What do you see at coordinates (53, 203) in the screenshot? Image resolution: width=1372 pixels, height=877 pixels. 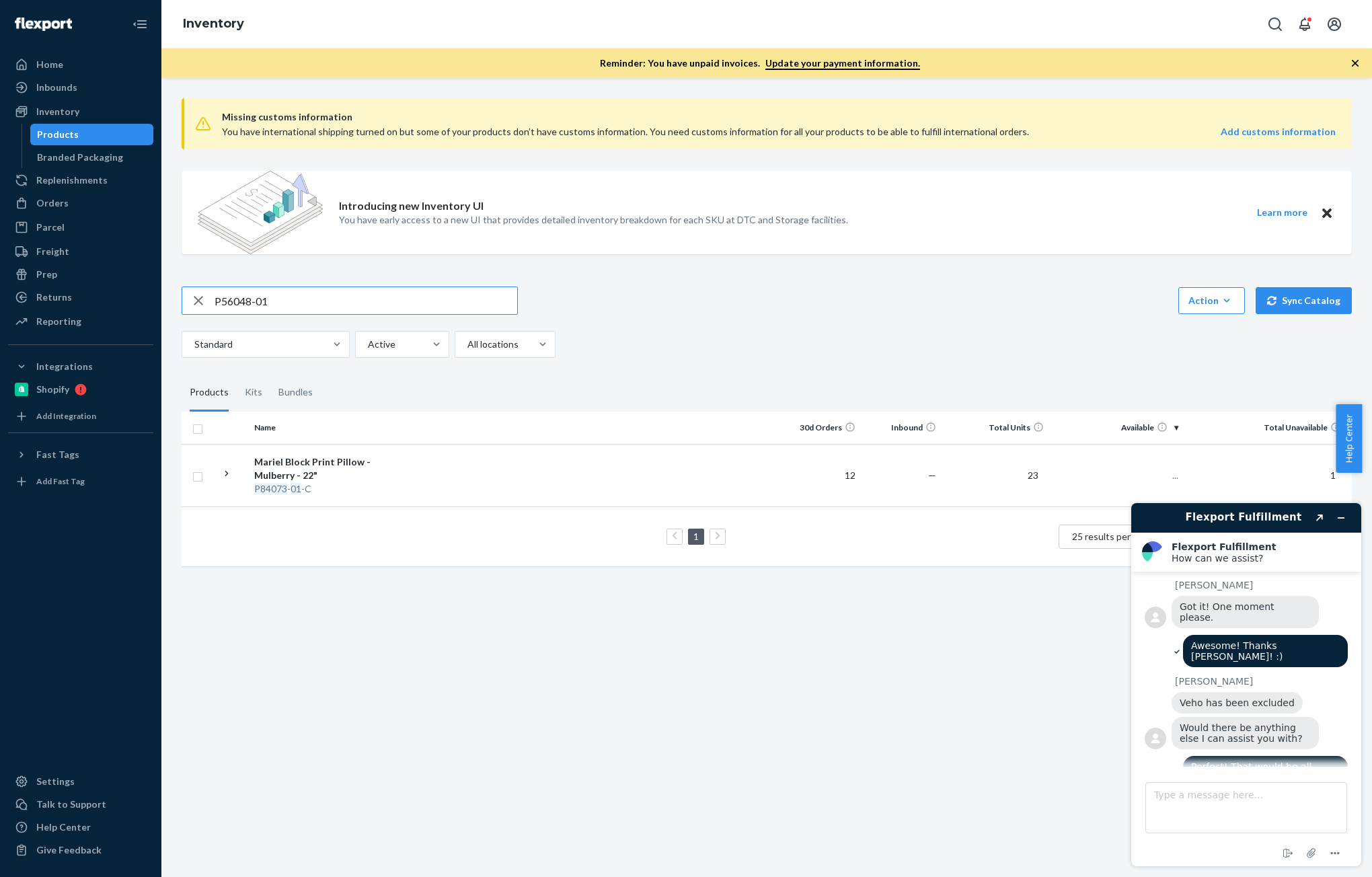 I see `div: Orders` at bounding box center [53, 203].